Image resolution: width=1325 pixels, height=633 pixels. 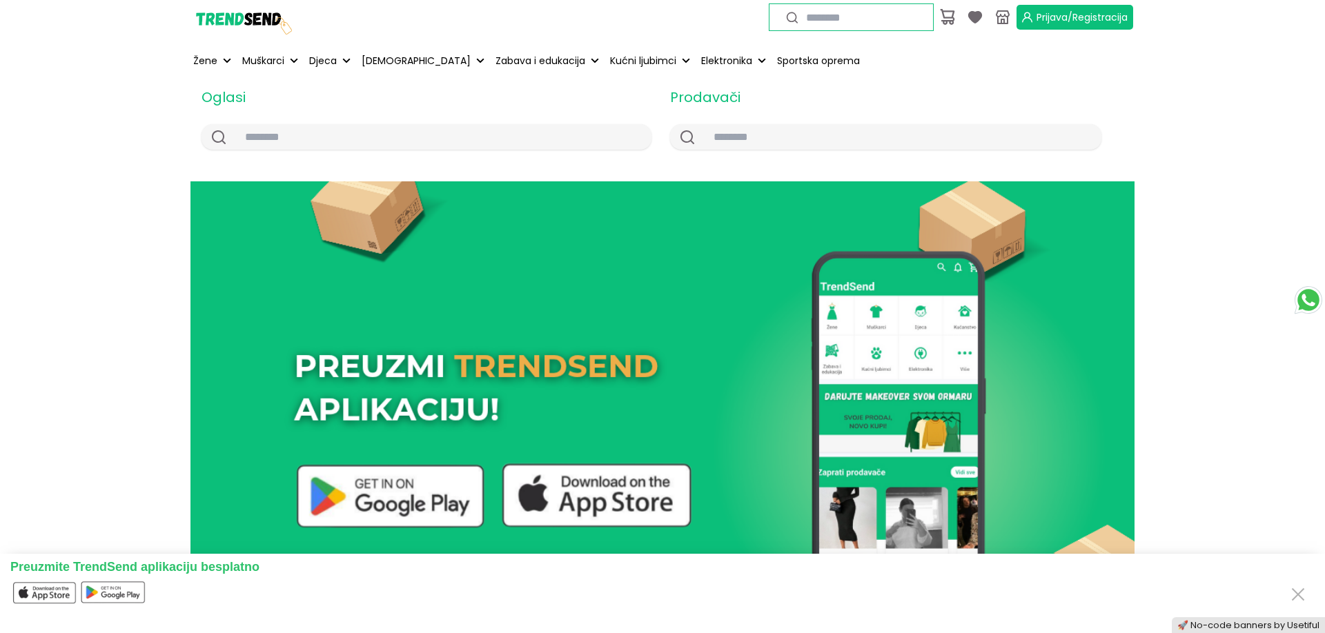 What do you see at coordinates (643, 61) in the screenshot?
I see `p: Kućni ljubimci` at bounding box center [643, 61].